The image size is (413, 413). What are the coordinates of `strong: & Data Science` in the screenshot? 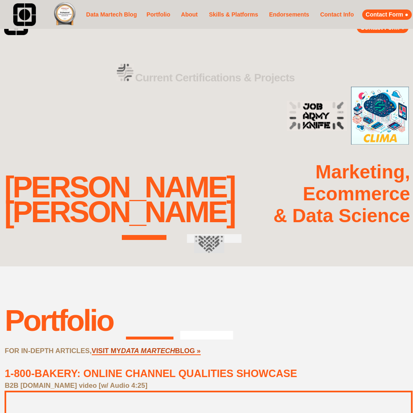 It's located at (341, 216).